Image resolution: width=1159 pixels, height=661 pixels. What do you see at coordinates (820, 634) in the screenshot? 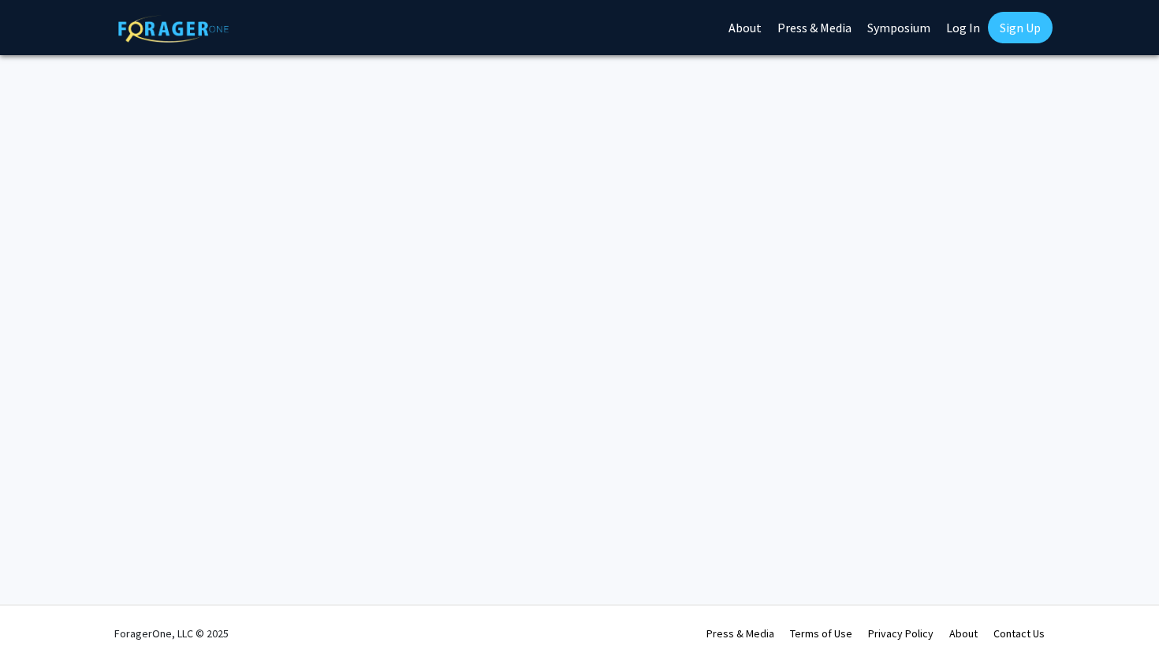
I see `a: Terms of Use` at bounding box center [820, 634].